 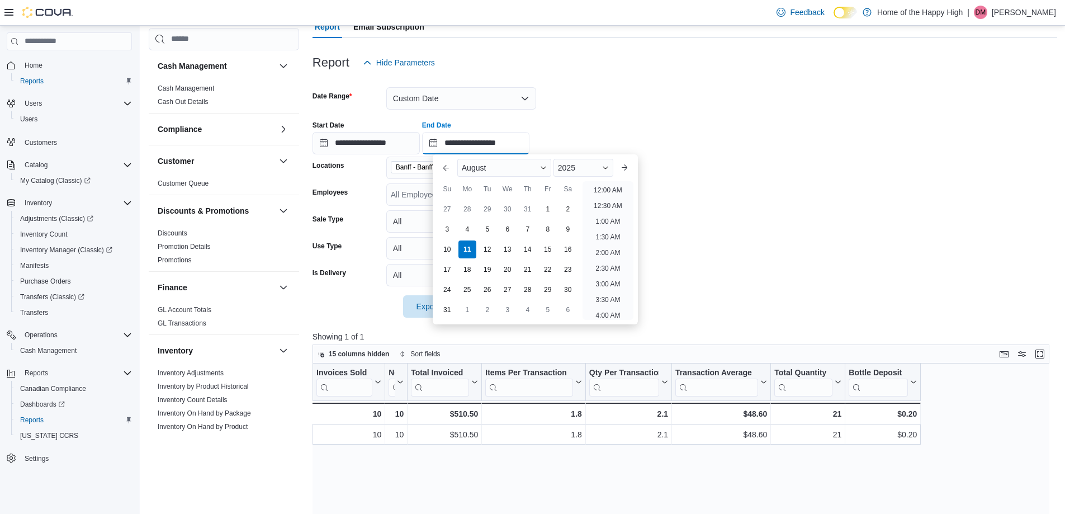 I want to click on a: Transfers (Classic), so click(x=52, y=297).